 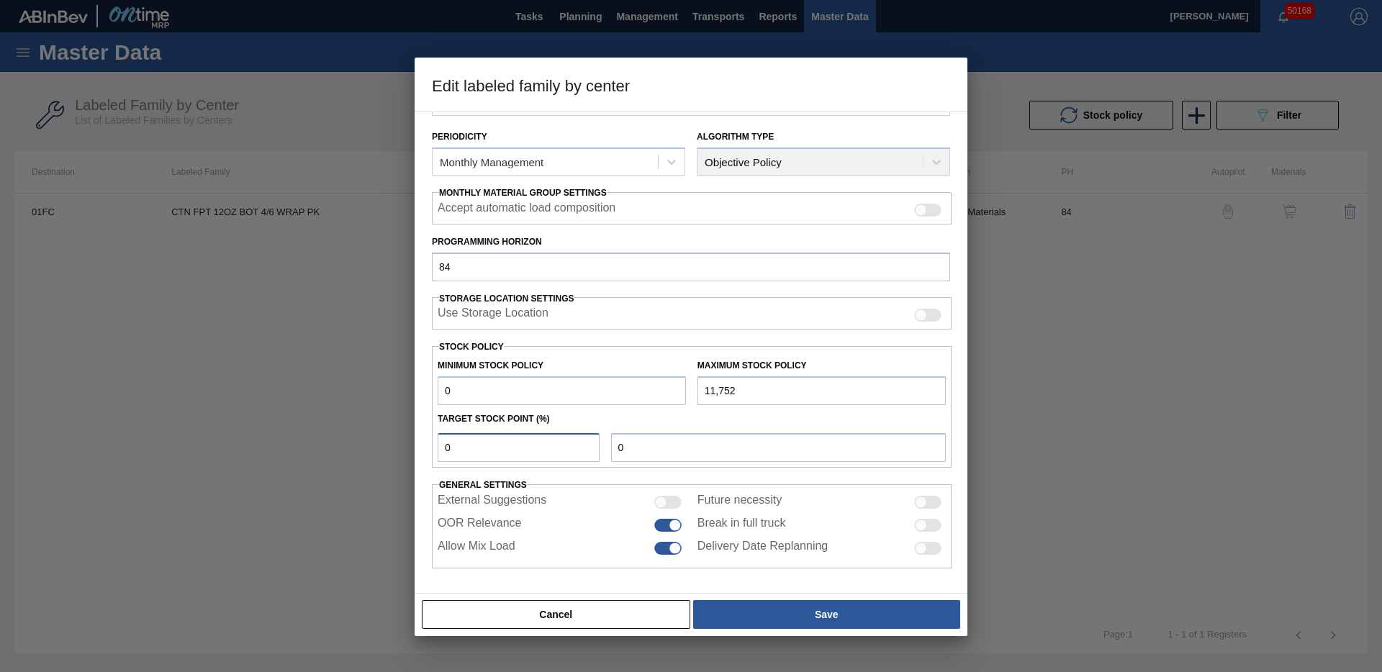 What do you see at coordinates (483, 485) in the screenshot?
I see `span: General settings` at bounding box center [483, 485].